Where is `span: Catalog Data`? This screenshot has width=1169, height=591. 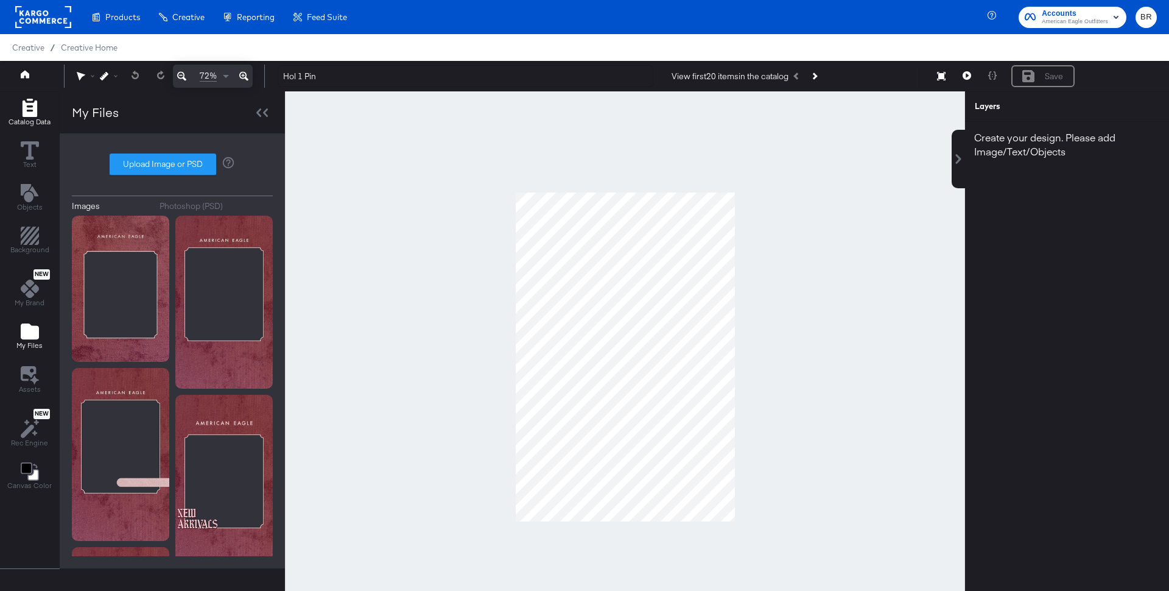
span: Catalog Data is located at coordinates (29, 122).